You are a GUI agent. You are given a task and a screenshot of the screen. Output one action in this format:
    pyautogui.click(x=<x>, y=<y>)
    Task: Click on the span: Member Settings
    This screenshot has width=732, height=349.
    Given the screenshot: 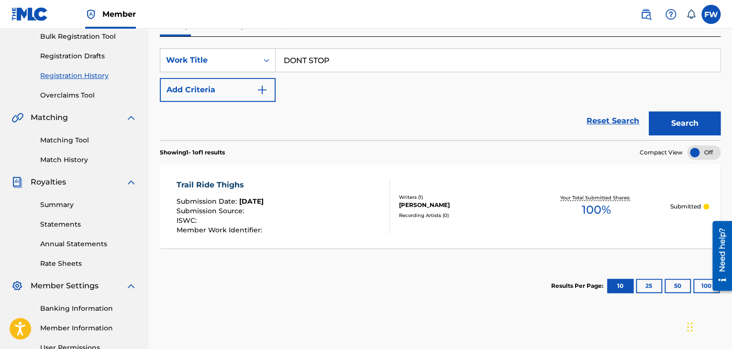 What is the action you would take?
    pyautogui.click(x=65, y=286)
    